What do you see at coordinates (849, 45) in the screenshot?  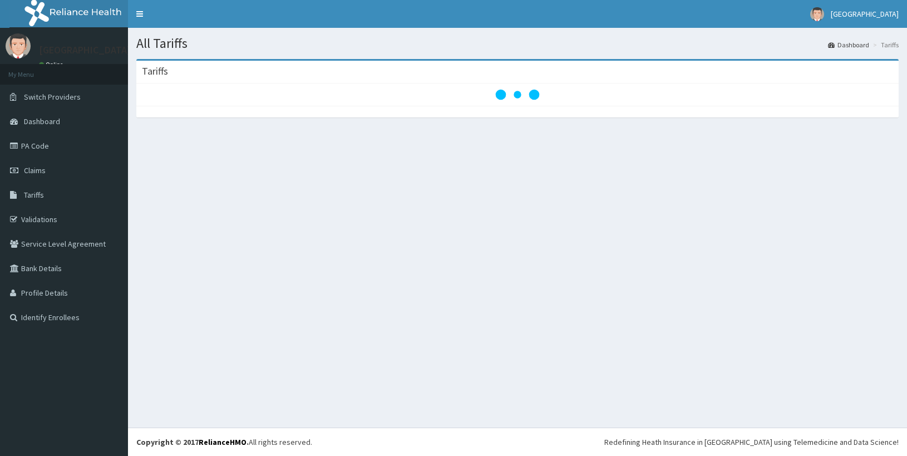 I see `a: Dashboard` at bounding box center [849, 45].